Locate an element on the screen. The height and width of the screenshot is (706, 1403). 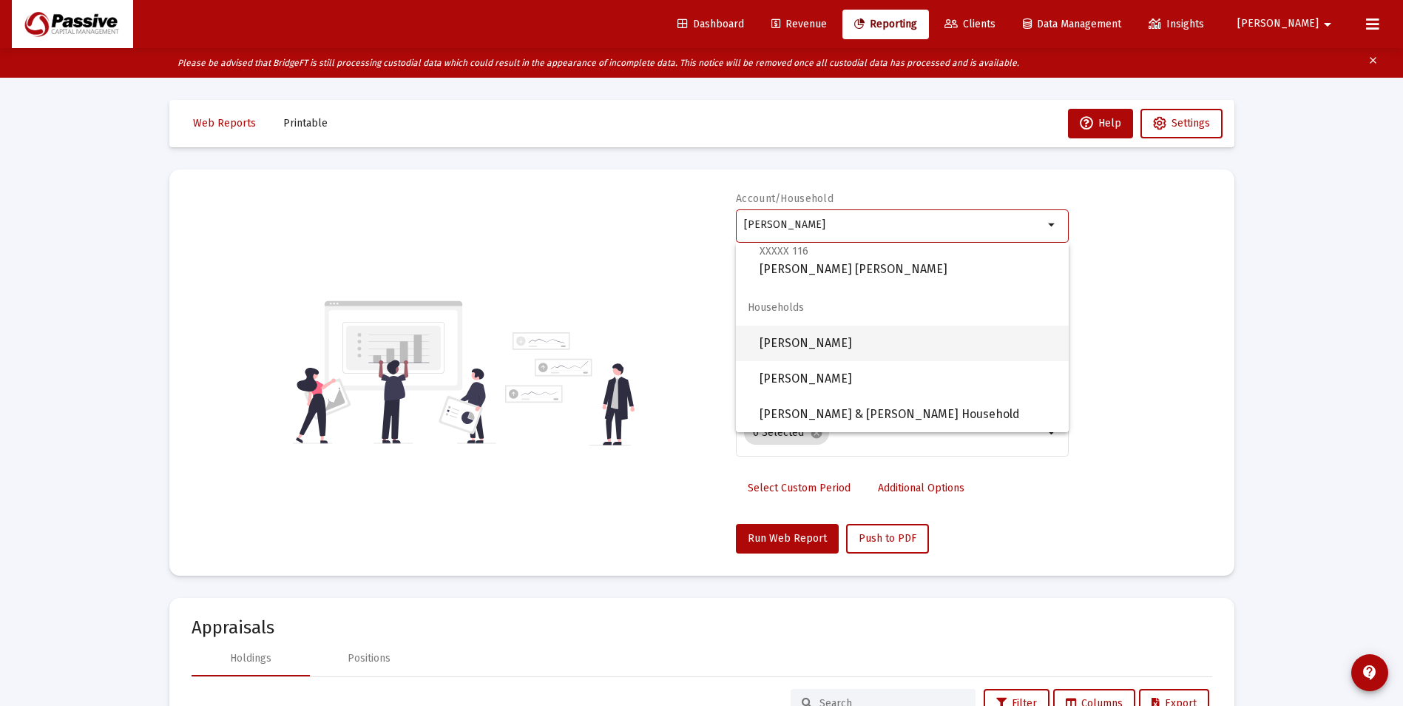
input: Search or select an account or household is located at coordinates (894, 225).